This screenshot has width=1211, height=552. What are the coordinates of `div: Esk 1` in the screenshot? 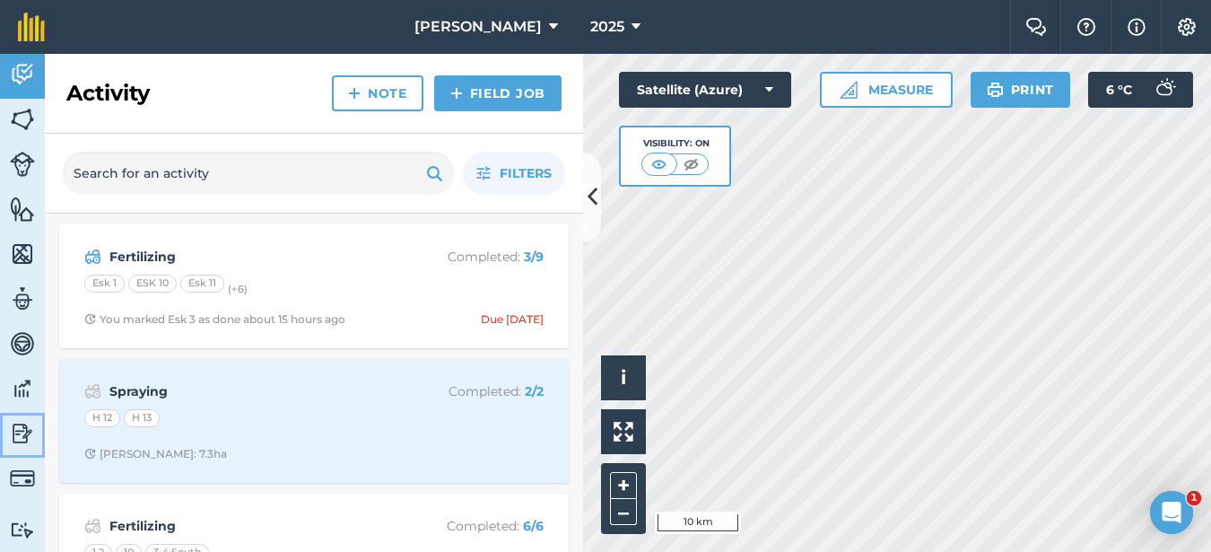 It's located at (104, 284).